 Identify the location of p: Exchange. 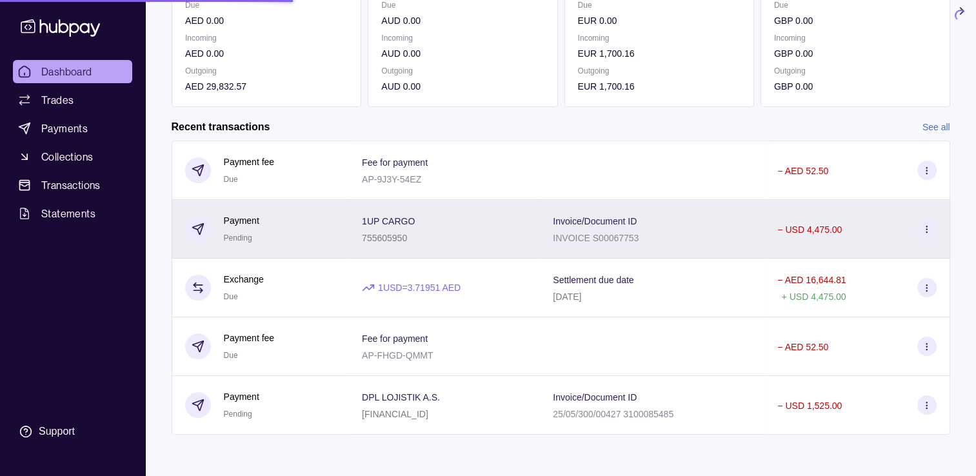
(244, 279).